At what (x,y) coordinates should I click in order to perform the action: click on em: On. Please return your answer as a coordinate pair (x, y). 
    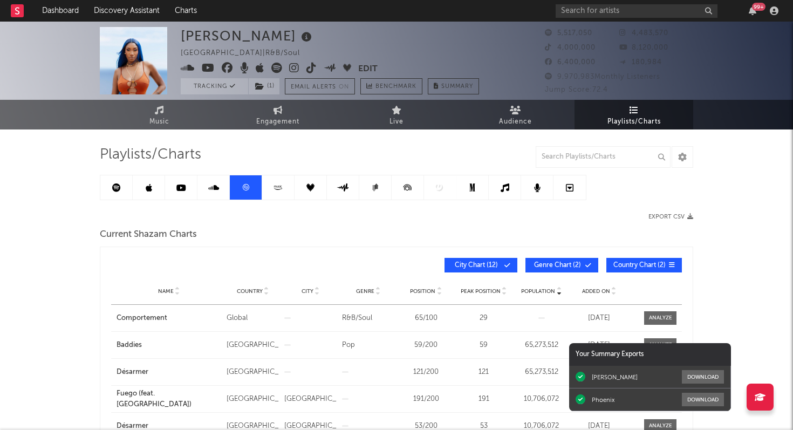
    Looking at the image, I should click on (344, 87).